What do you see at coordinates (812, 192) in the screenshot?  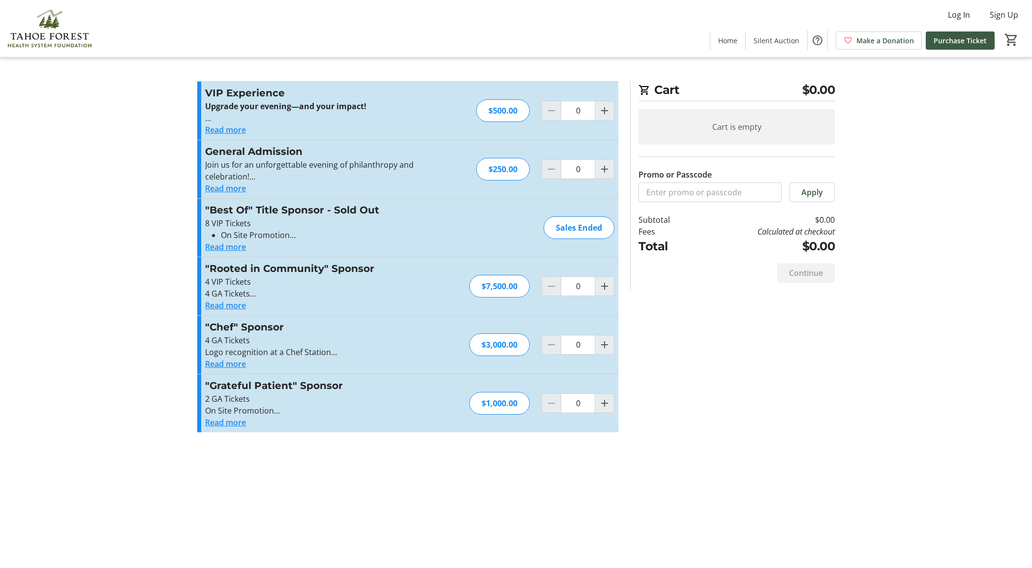 I see `span: Apply` at bounding box center [812, 192].